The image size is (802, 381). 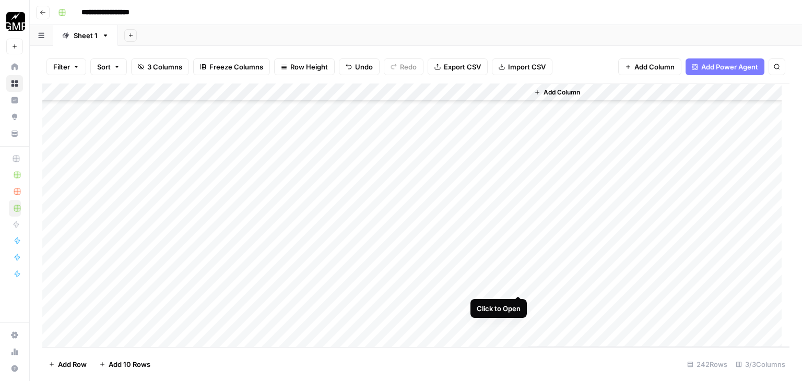 I want to click on span: Redo, so click(x=408, y=67).